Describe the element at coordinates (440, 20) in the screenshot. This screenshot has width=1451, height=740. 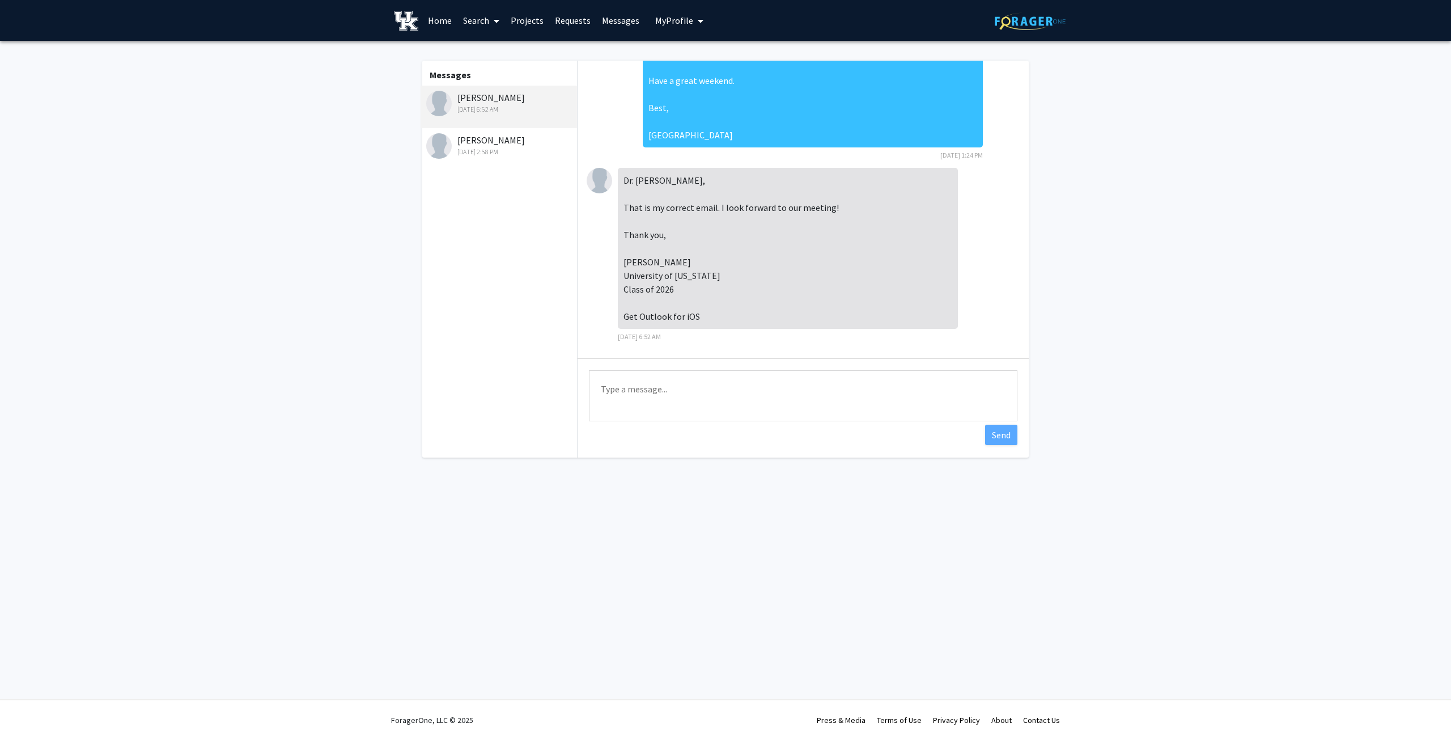
I see `a: Home` at that location.